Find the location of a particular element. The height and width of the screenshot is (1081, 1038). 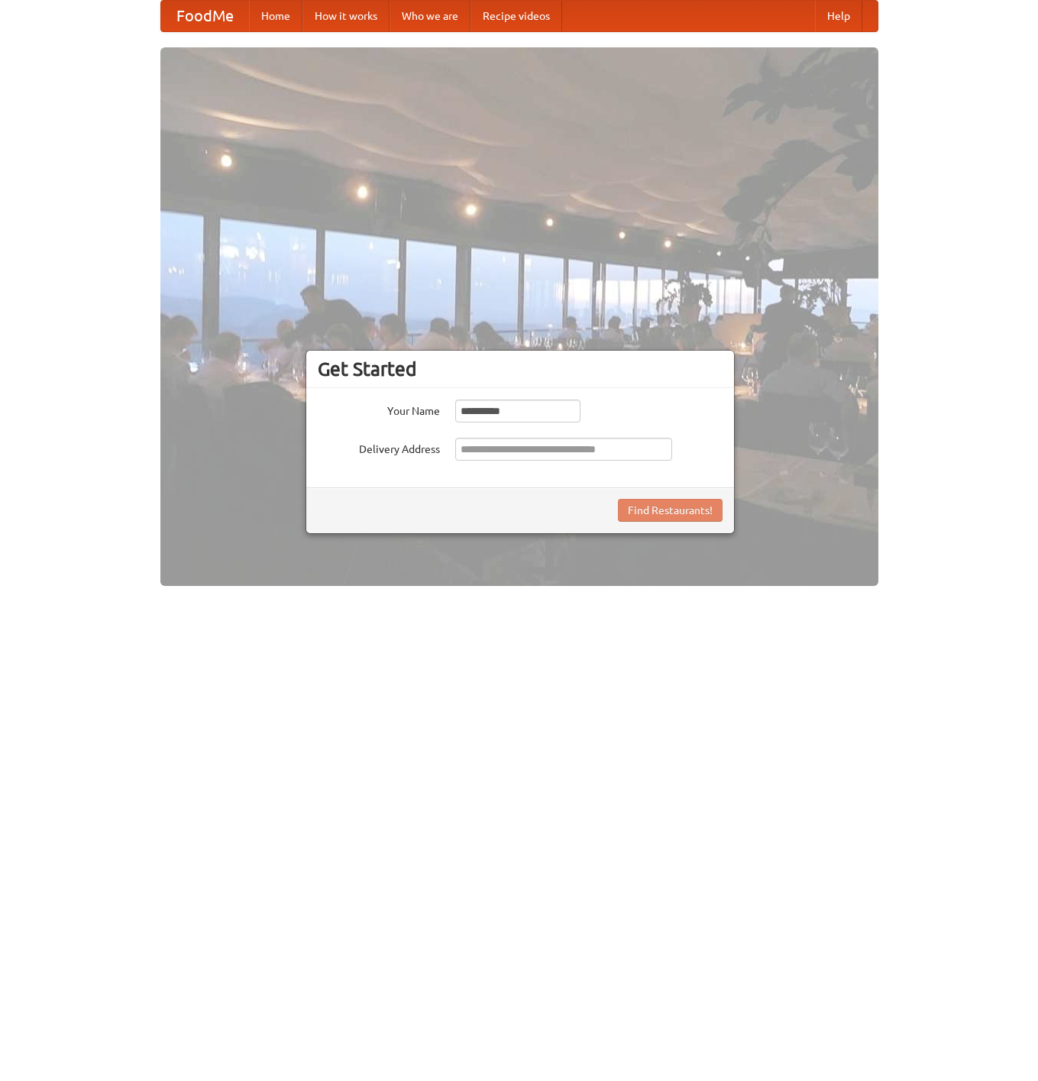

a: Home is located at coordinates (276, 16).